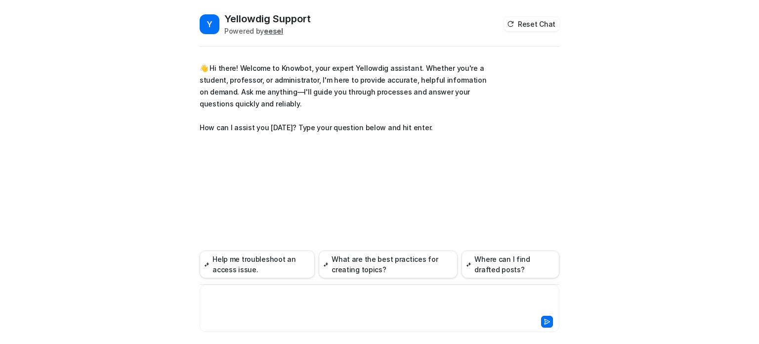  I want to click on button: What are the best practices for creating topics?, so click(388, 264).